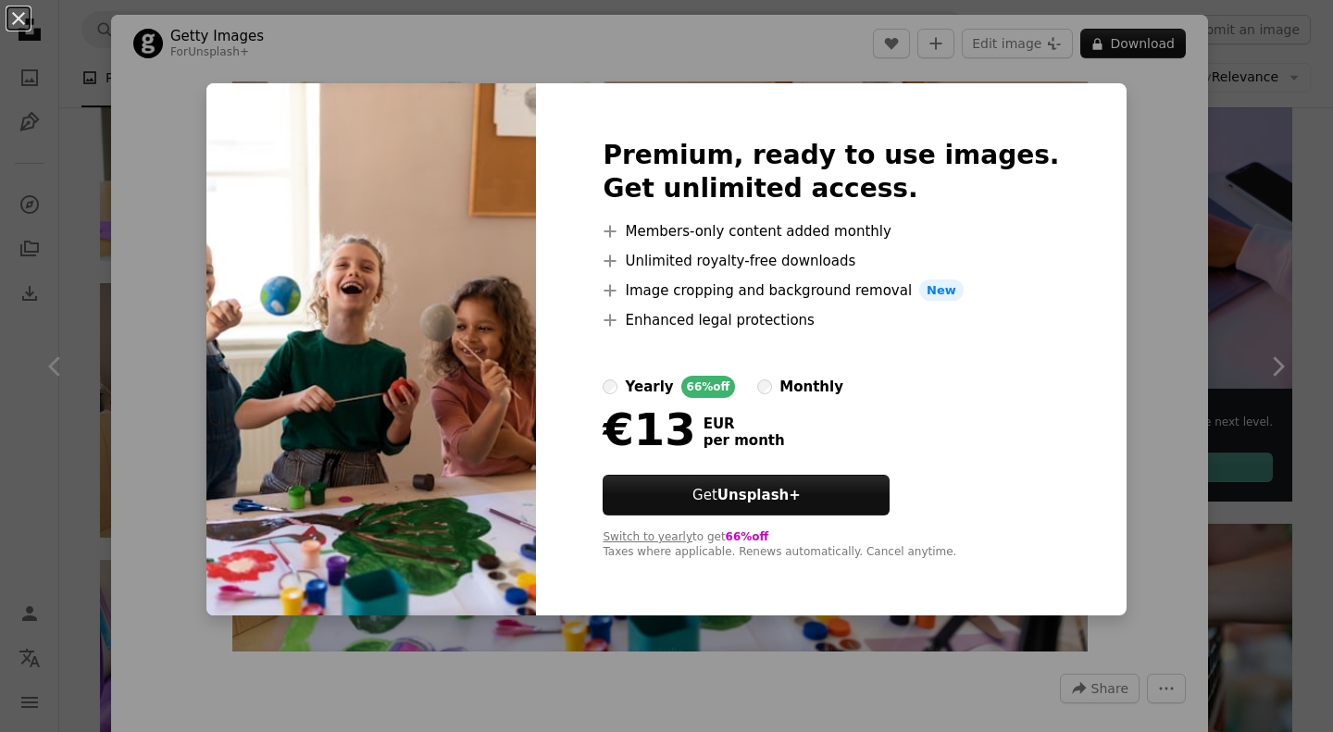 The width and height of the screenshot is (1333, 732). Describe the element at coordinates (649, 387) in the screenshot. I see `div: yearly` at that location.